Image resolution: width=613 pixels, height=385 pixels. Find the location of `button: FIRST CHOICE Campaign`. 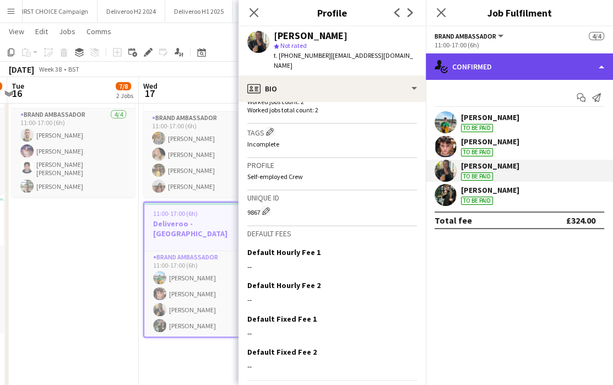

button: FIRST CHOICE Campaign is located at coordinates (53, 11).